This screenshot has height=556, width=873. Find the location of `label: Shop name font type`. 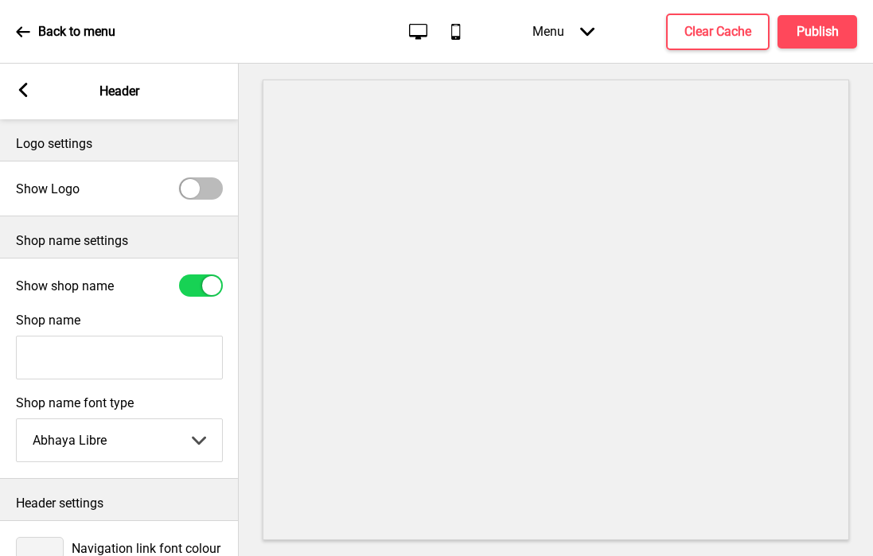

label: Shop name font type is located at coordinates (119, 403).